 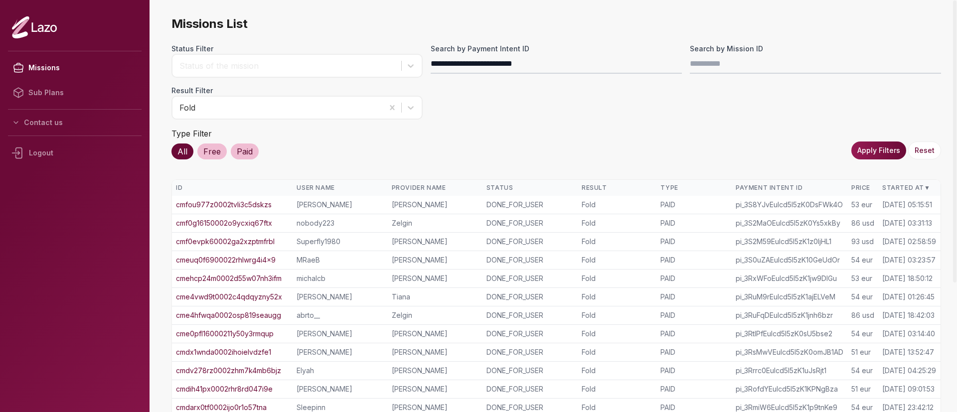 I want to click on a: cmfou977z0002tvli3c5dskzs, so click(x=224, y=205).